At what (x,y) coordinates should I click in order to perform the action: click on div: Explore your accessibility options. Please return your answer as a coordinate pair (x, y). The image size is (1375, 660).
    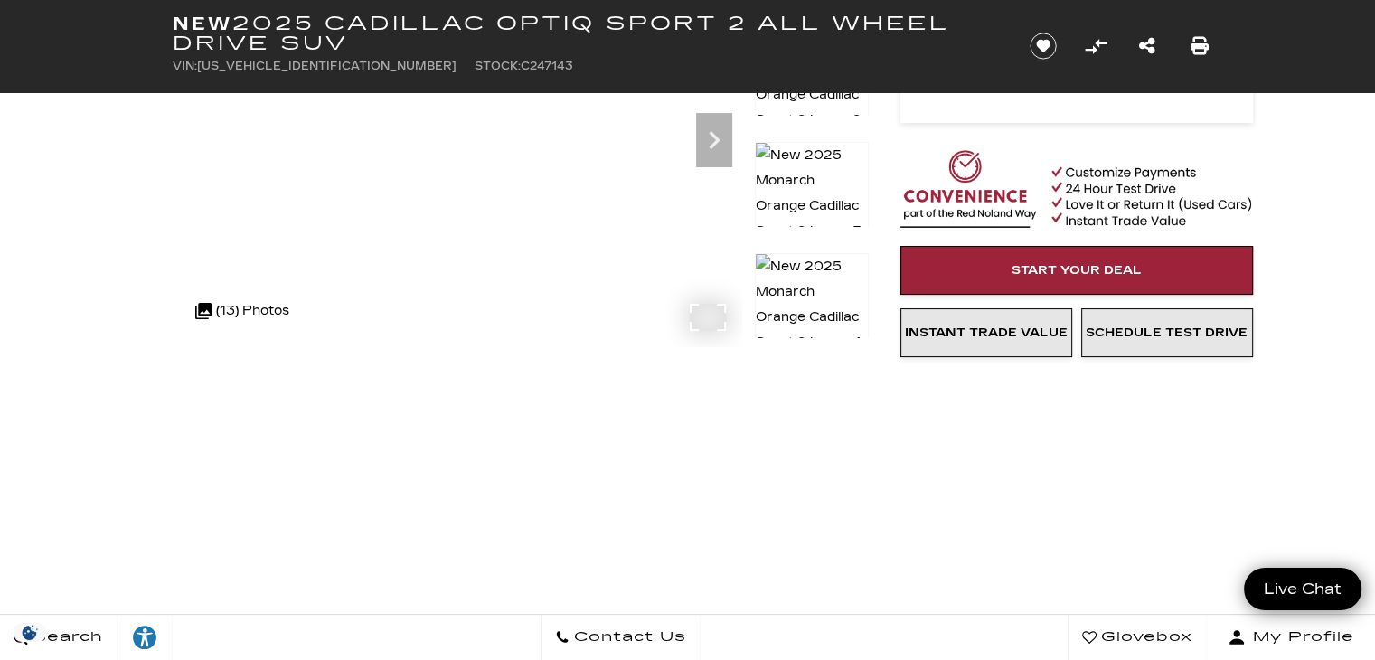
    Looking at the image, I should click on (145, 638).